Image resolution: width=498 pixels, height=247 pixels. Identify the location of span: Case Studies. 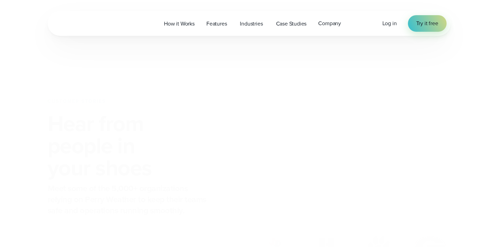
(291, 24).